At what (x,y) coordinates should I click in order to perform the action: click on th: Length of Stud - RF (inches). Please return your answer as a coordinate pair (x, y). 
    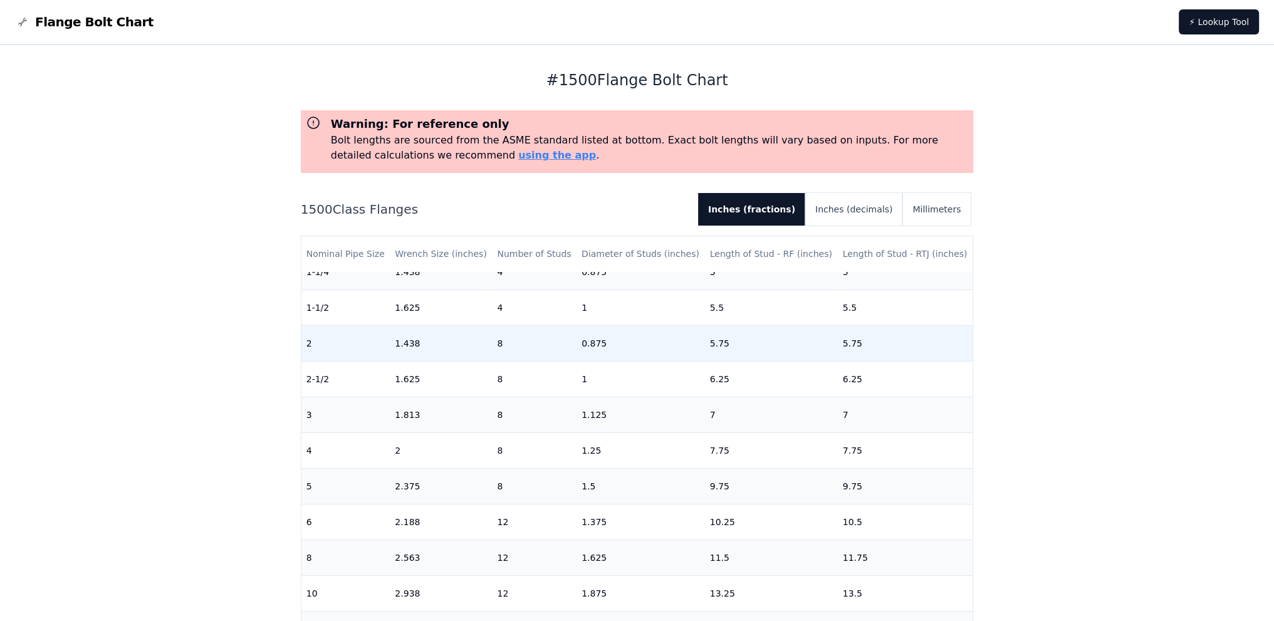
    Looking at the image, I should click on (771, 254).